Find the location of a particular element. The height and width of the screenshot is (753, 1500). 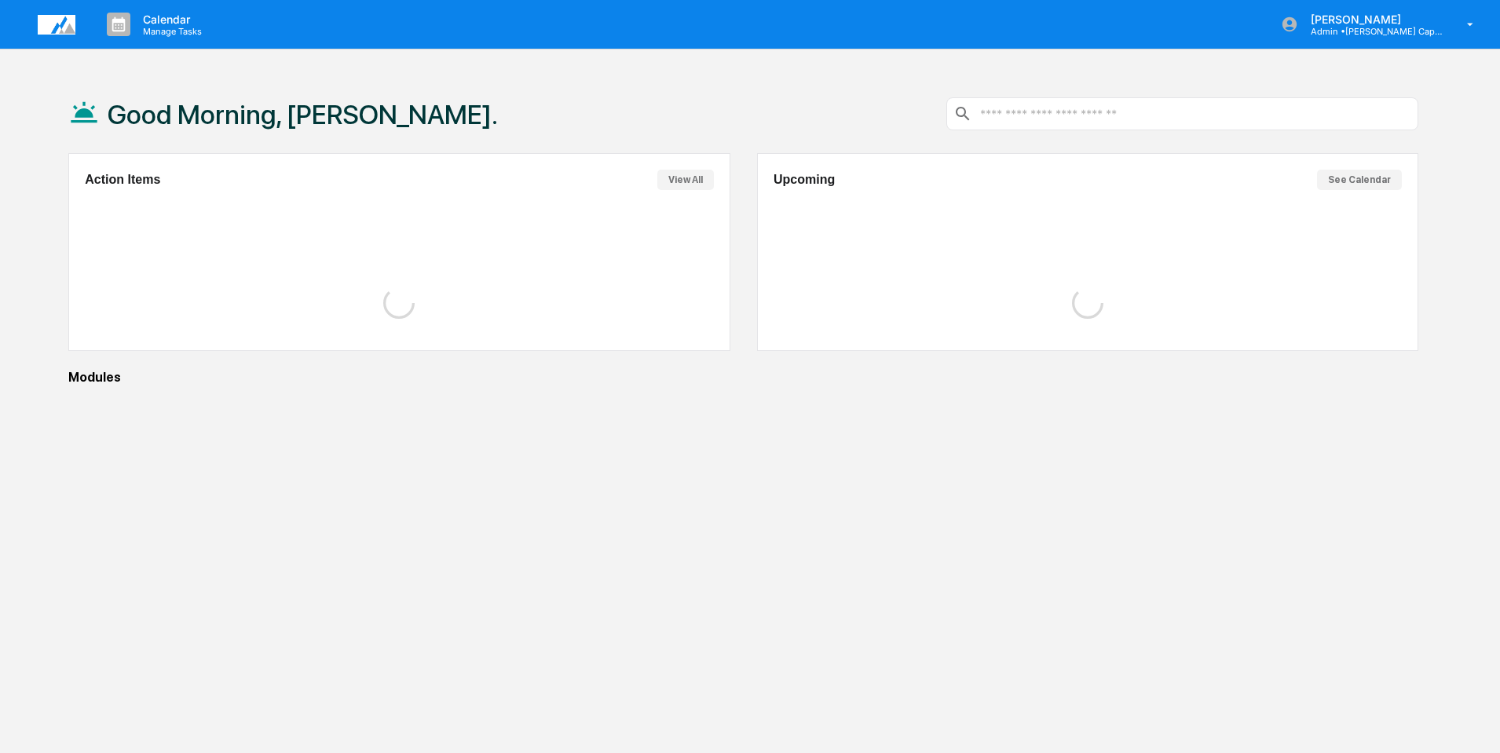

p: Calendar is located at coordinates (170, 19).